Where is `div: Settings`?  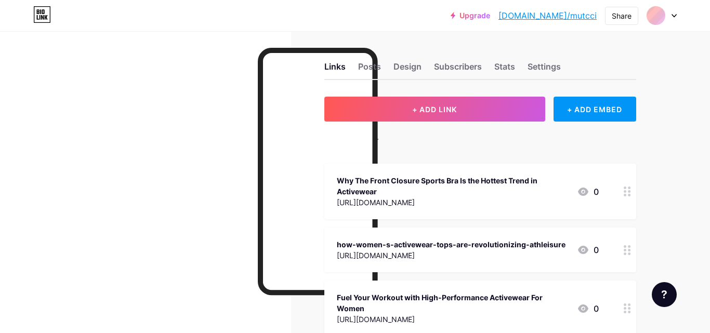 div: Settings is located at coordinates (544, 70).